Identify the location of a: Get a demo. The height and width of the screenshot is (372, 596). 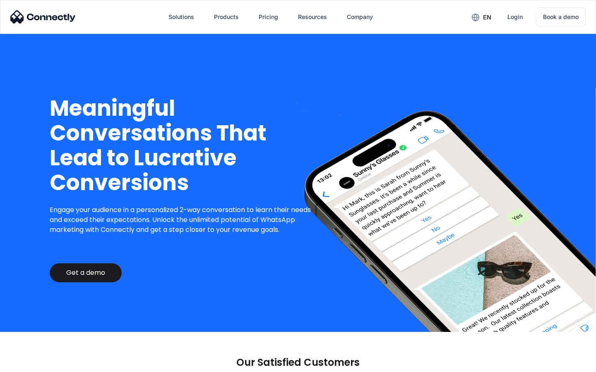
(86, 273).